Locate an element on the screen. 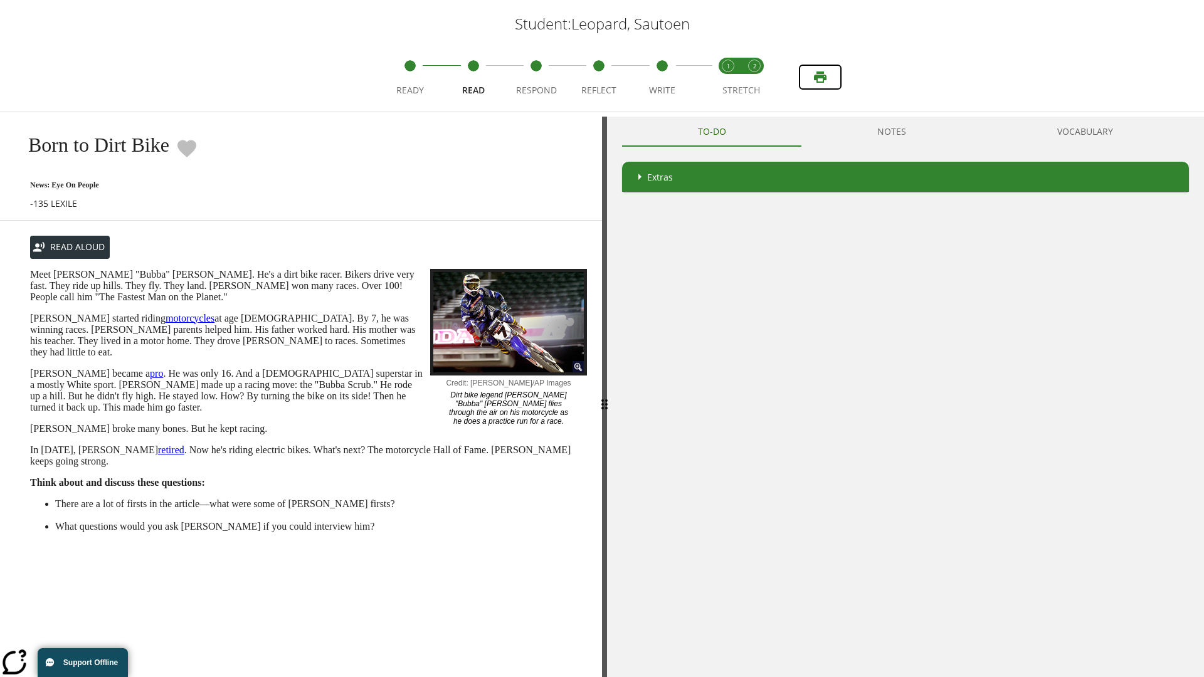  button: Stretch Respond step 2 of 2 is located at coordinates (754, 77).